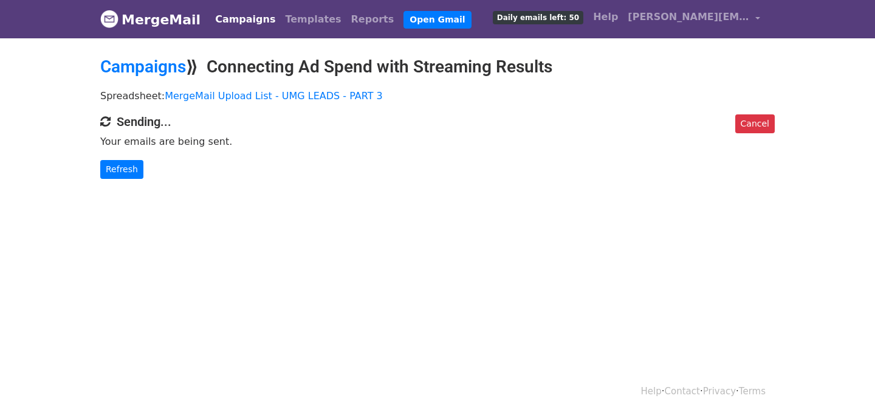  I want to click on a: Templates, so click(313, 19).